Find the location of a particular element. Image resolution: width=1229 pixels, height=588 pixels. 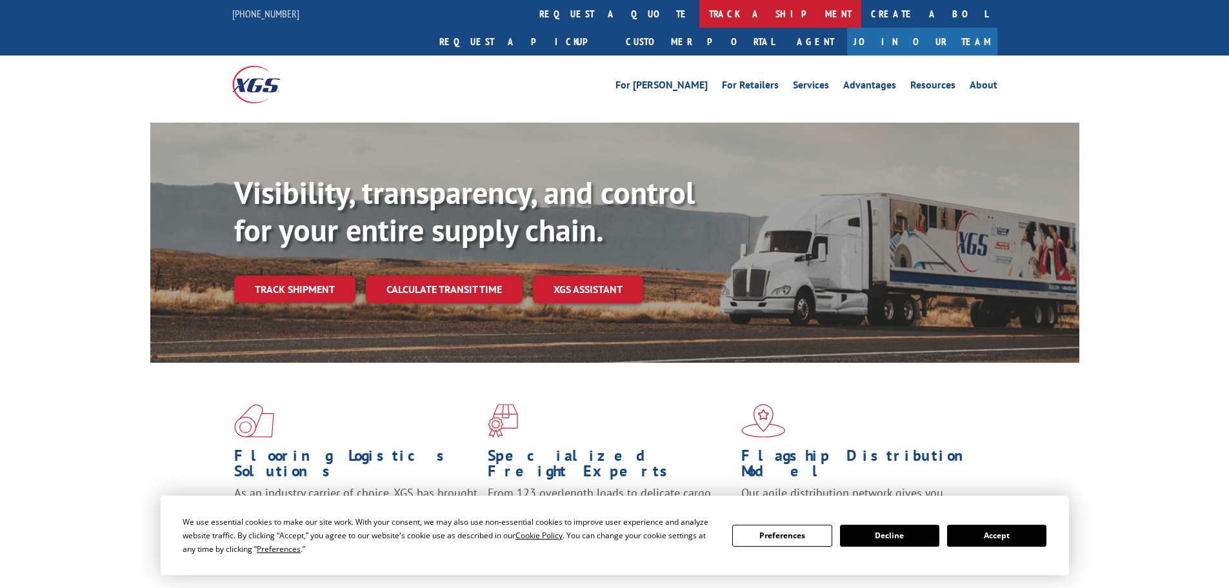

p: From 123 overlength loads to delicate cargo, our experienced staff knows the best way to move you... is located at coordinates (610, 514).